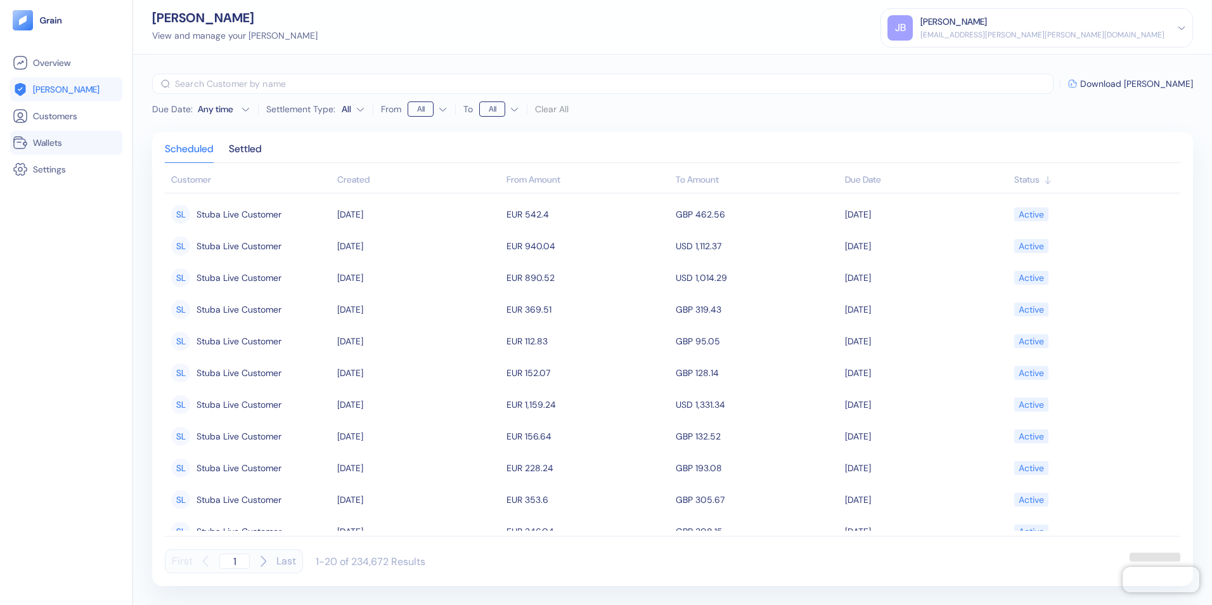  Describe the element at coordinates (172, 109) in the screenshot. I see `span: Due Date :` at that location.